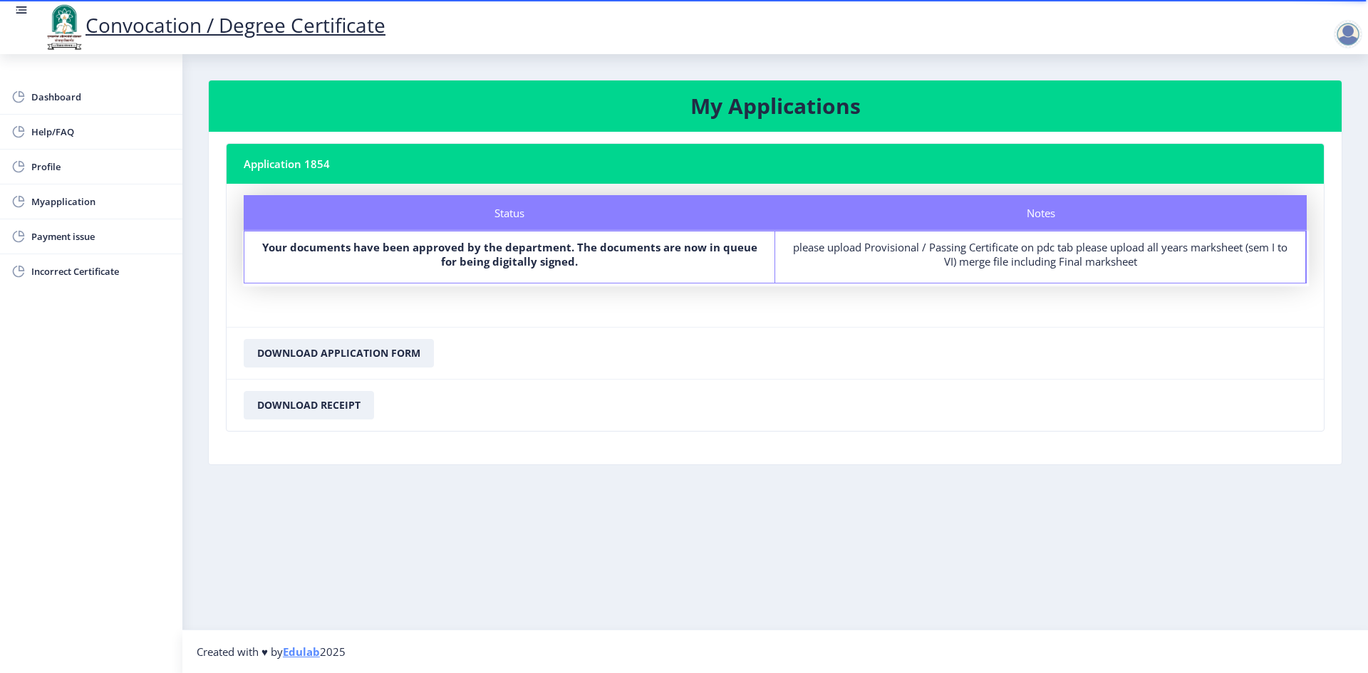 The height and width of the screenshot is (673, 1368). What do you see at coordinates (338, 353) in the screenshot?
I see `button: Download Application Form` at bounding box center [338, 353].